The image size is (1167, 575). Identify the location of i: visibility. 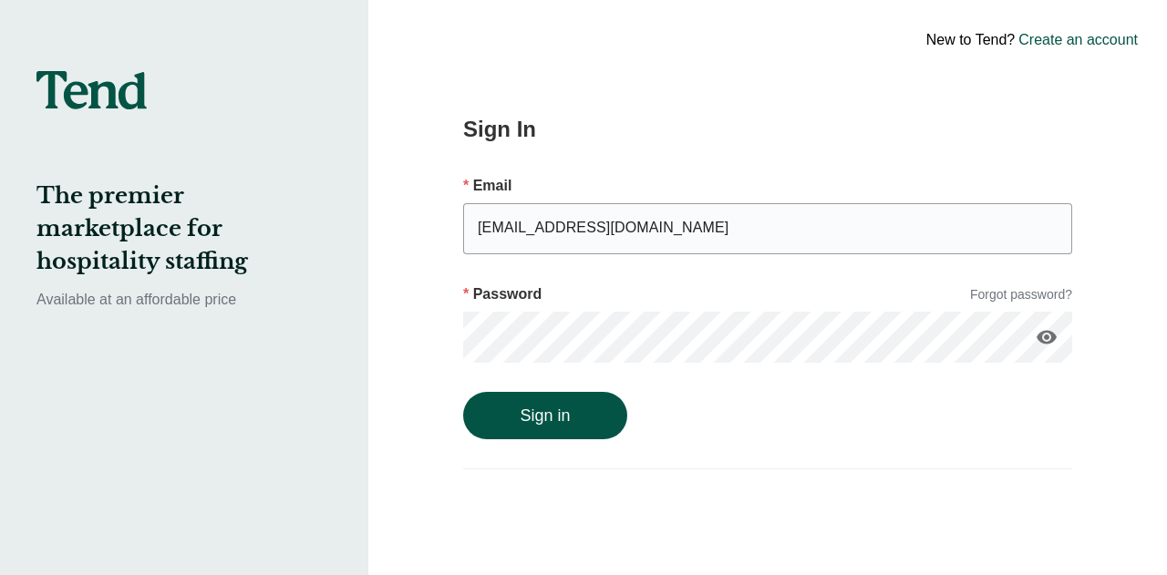
(1046, 337).